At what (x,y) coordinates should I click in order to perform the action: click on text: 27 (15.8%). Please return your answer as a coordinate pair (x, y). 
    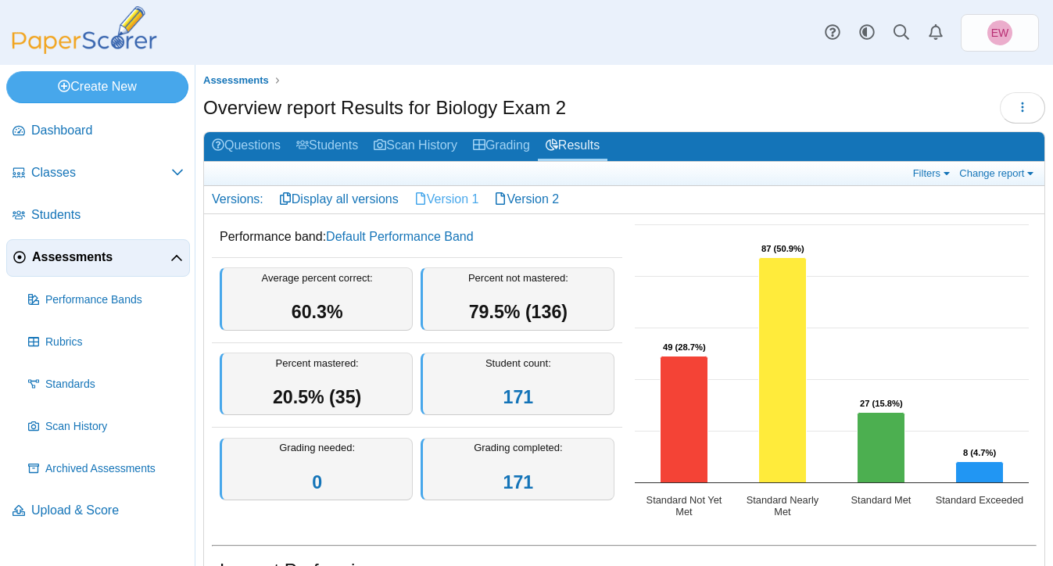
    Looking at the image, I should click on (881, 403).